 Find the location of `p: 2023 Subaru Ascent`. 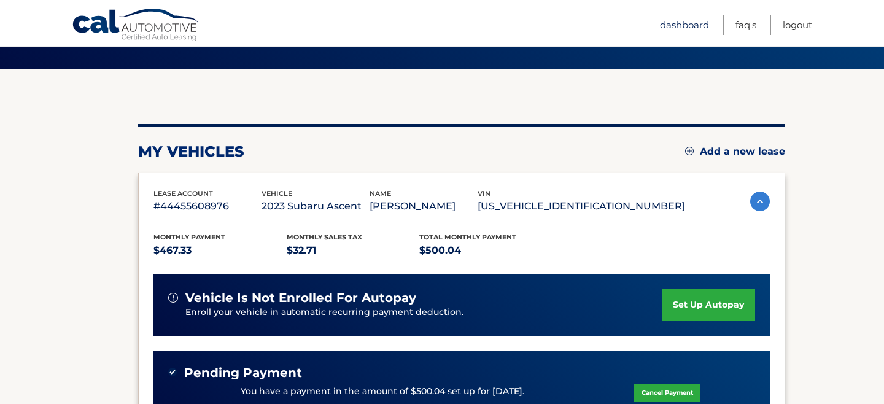

p: 2023 Subaru Ascent is located at coordinates (315, 206).